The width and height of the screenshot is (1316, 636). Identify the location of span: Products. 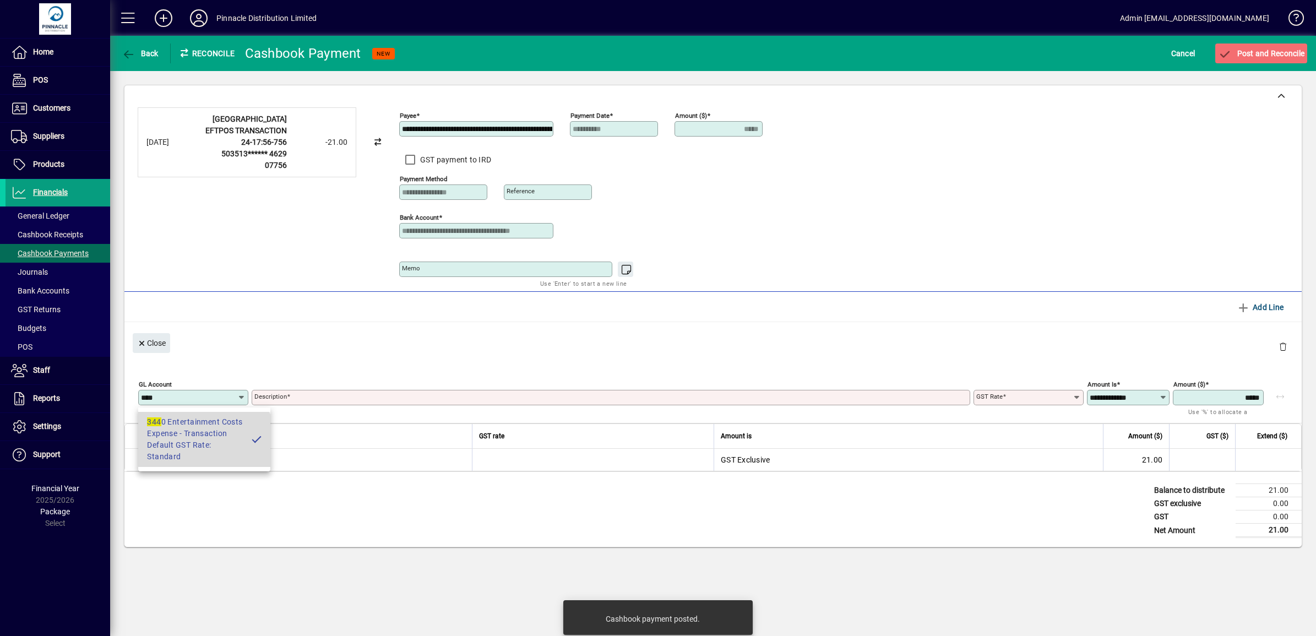
(48, 164).